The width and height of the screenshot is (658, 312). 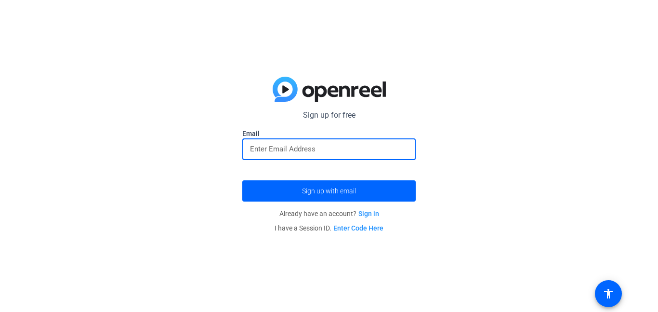 What do you see at coordinates (329, 115) in the screenshot?
I see `p: Sign up for free` at bounding box center [329, 115].